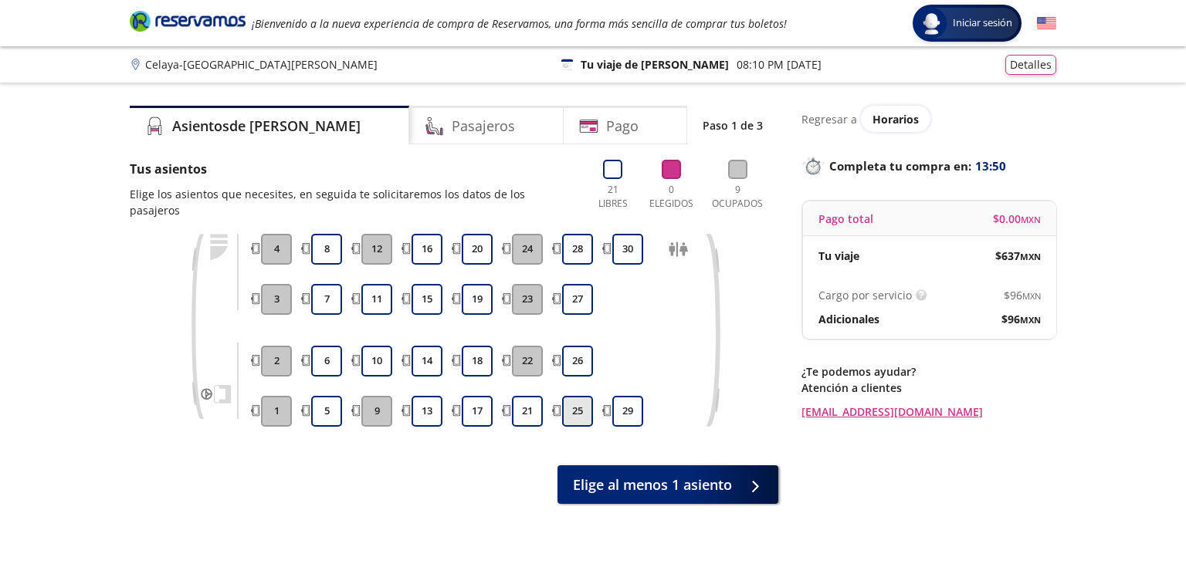 The height and width of the screenshot is (564, 1186). What do you see at coordinates (377, 361) in the screenshot?
I see `button: 10` at bounding box center [377, 361].